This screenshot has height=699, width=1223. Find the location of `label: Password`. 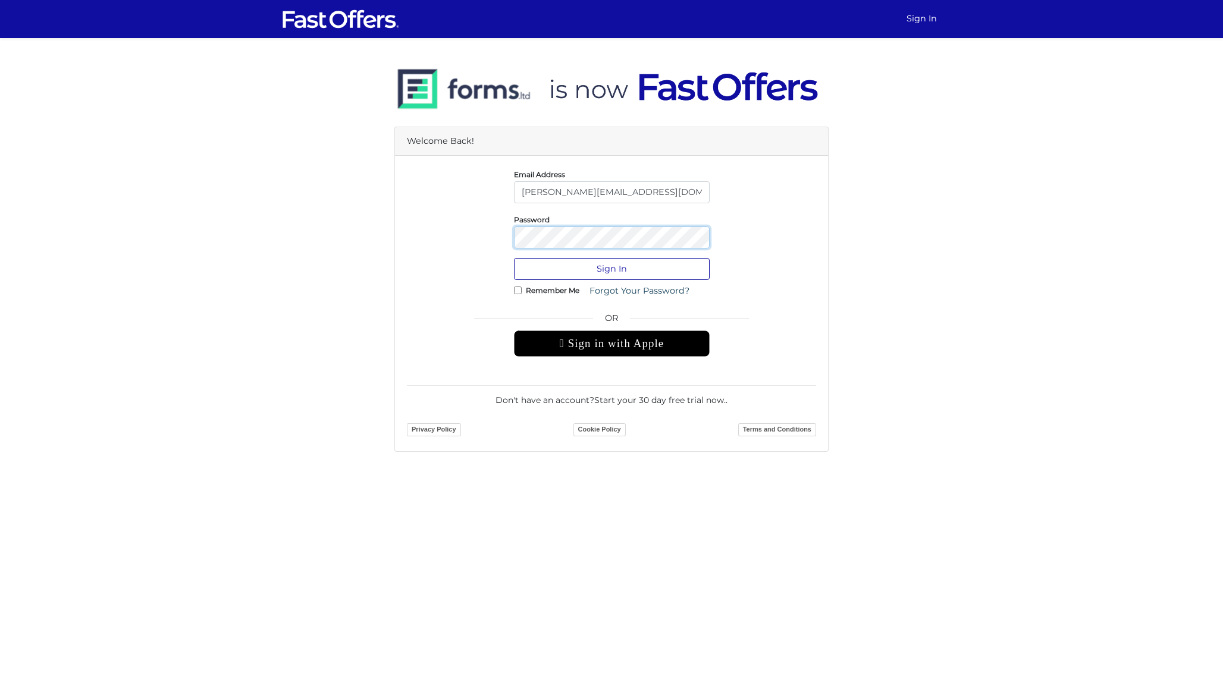

label: Password is located at coordinates (532, 219).